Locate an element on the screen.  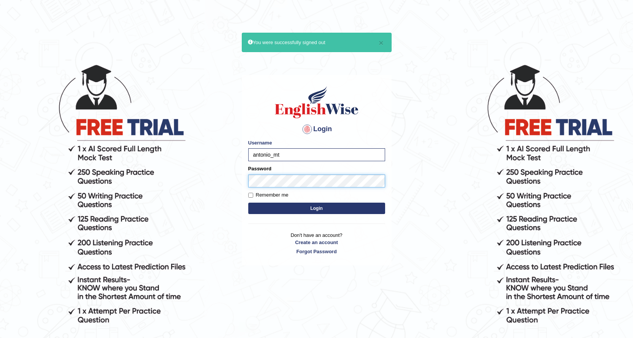
p: Don't have an account? is located at coordinates (317, 243).